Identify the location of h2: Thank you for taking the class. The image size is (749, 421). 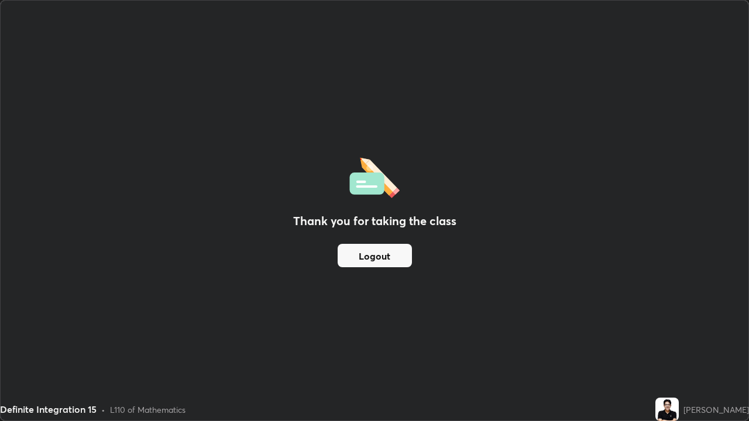
(374, 221).